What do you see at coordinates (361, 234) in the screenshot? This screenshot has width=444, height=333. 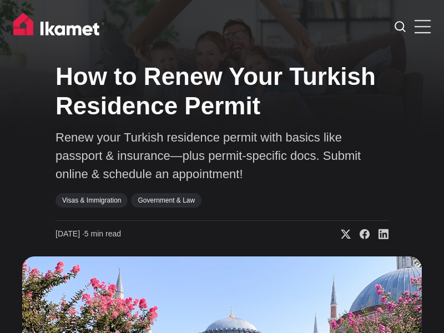 I see `a: Share on Facebook` at bounding box center [361, 234].